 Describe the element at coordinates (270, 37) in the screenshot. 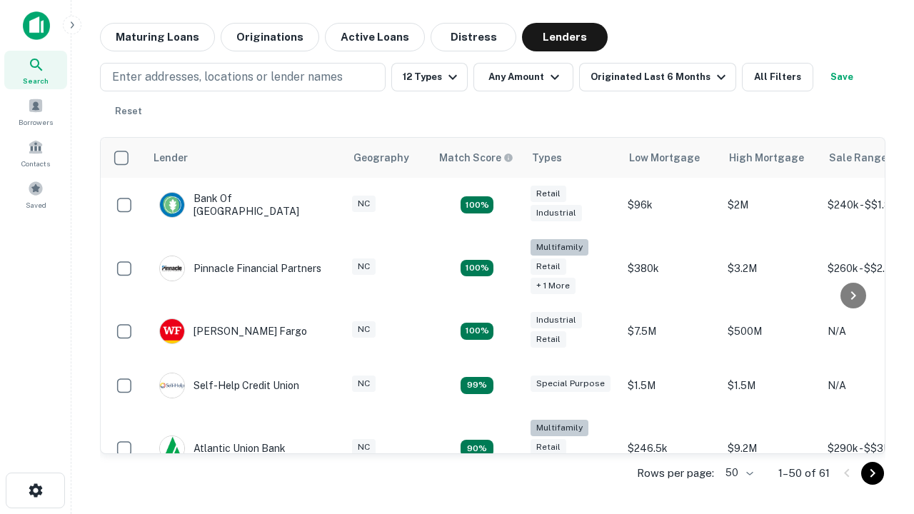

I see `button: Originations` at that location.